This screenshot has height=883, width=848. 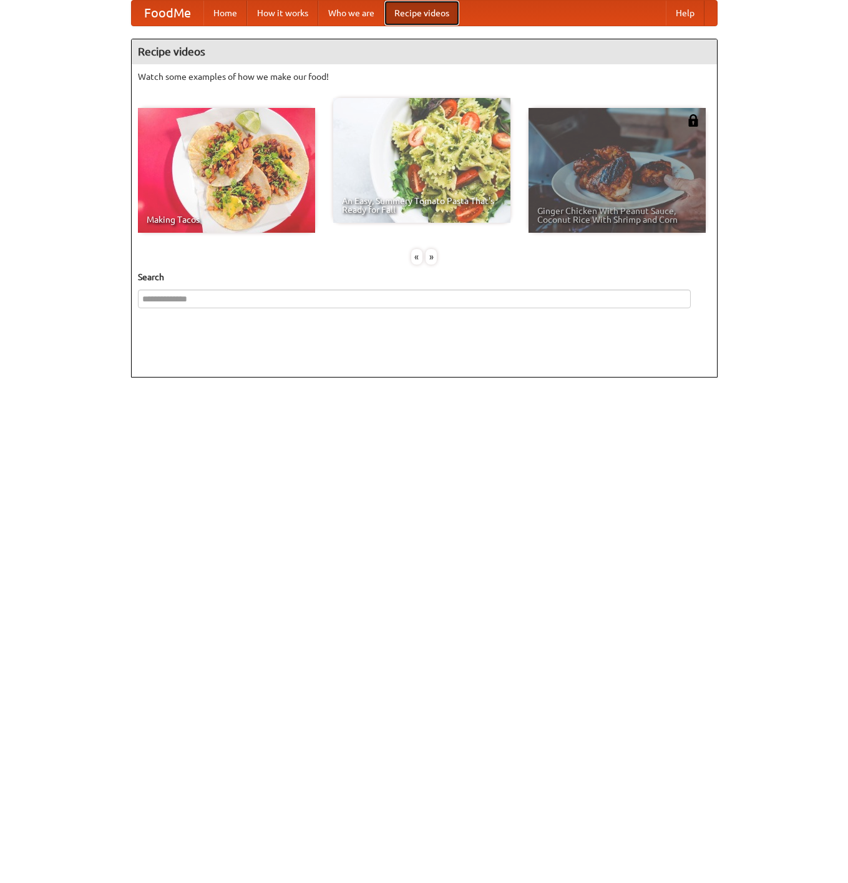 I want to click on a: An Easy, Summery Tomato Pasta That's Ready for Fall, so click(x=422, y=160).